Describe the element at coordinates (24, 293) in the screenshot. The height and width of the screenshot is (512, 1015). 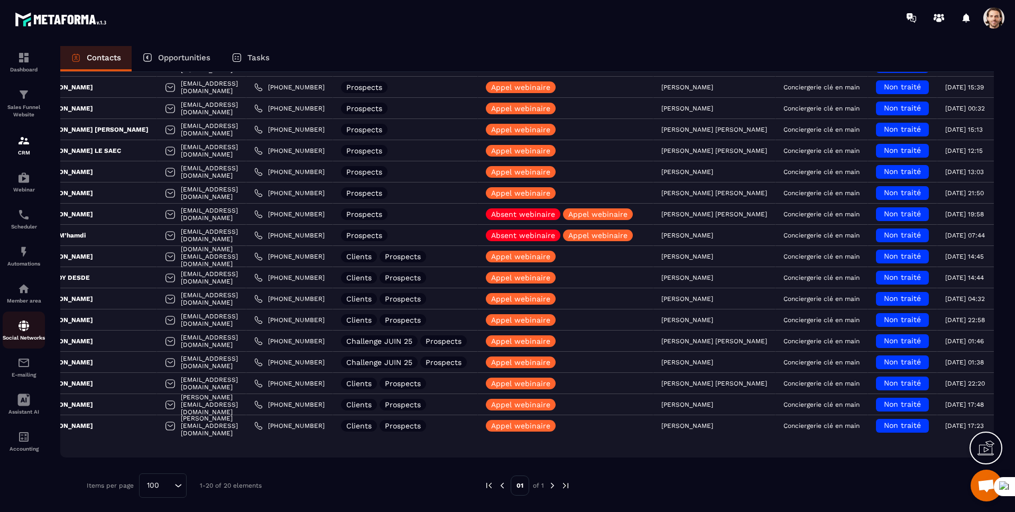
I see `a: automationsautomationsMember area` at that location.